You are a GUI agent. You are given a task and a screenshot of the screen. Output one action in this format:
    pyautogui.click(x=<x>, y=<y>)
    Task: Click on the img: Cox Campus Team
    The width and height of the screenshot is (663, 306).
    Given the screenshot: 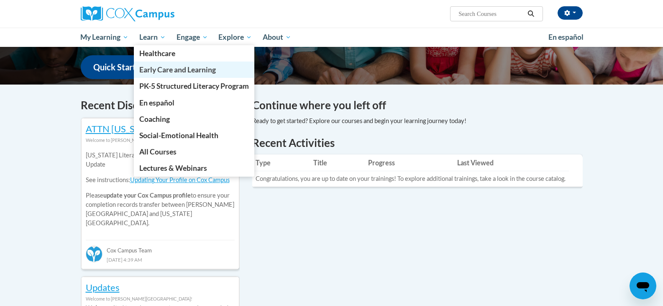 What is the action you would take?
    pyautogui.click(x=94, y=254)
    